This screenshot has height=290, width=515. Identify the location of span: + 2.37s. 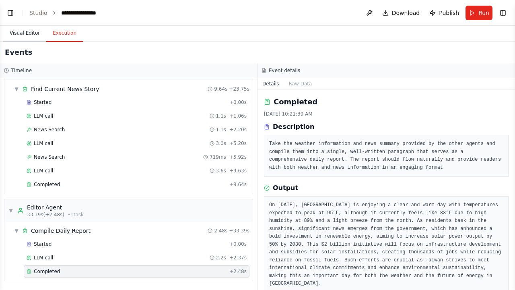
(238, 257).